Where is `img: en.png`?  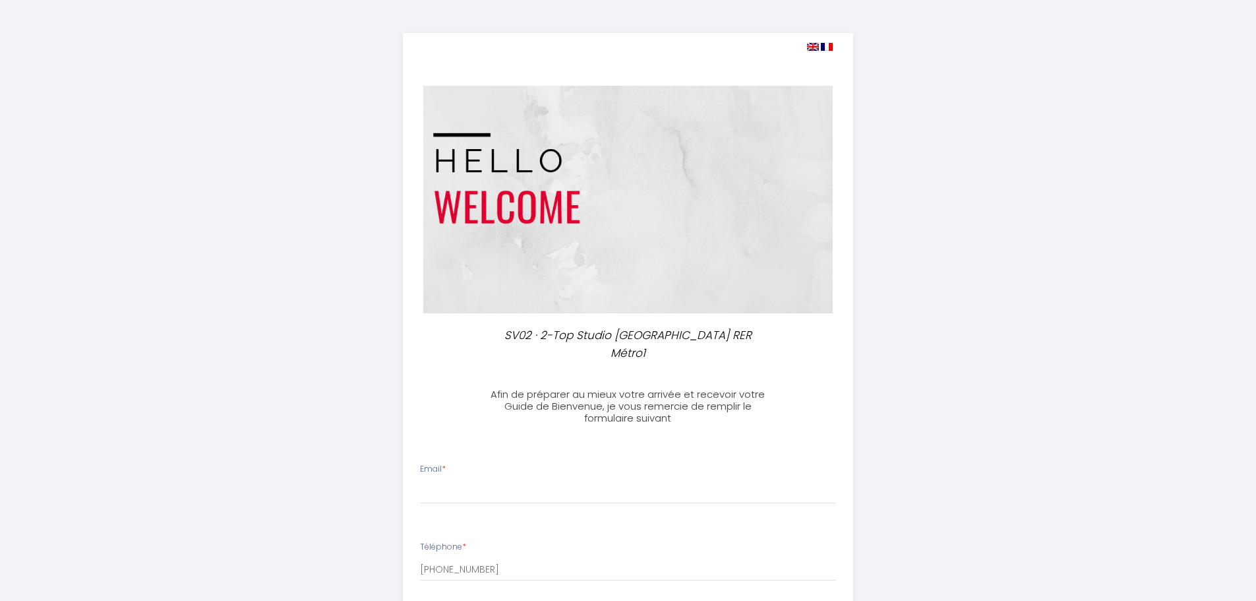
img: en.png is located at coordinates (813, 47).